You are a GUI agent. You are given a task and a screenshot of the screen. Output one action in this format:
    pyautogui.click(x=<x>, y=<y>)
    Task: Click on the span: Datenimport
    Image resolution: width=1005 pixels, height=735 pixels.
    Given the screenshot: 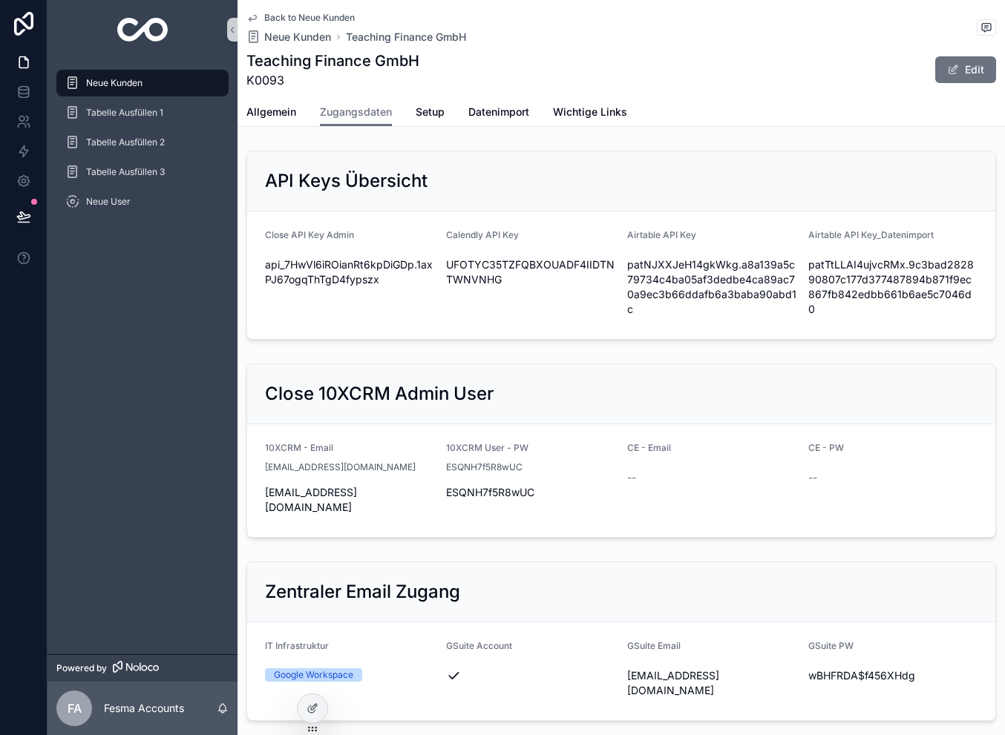 What is the action you would take?
    pyautogui.click(x=499, y=112)
    